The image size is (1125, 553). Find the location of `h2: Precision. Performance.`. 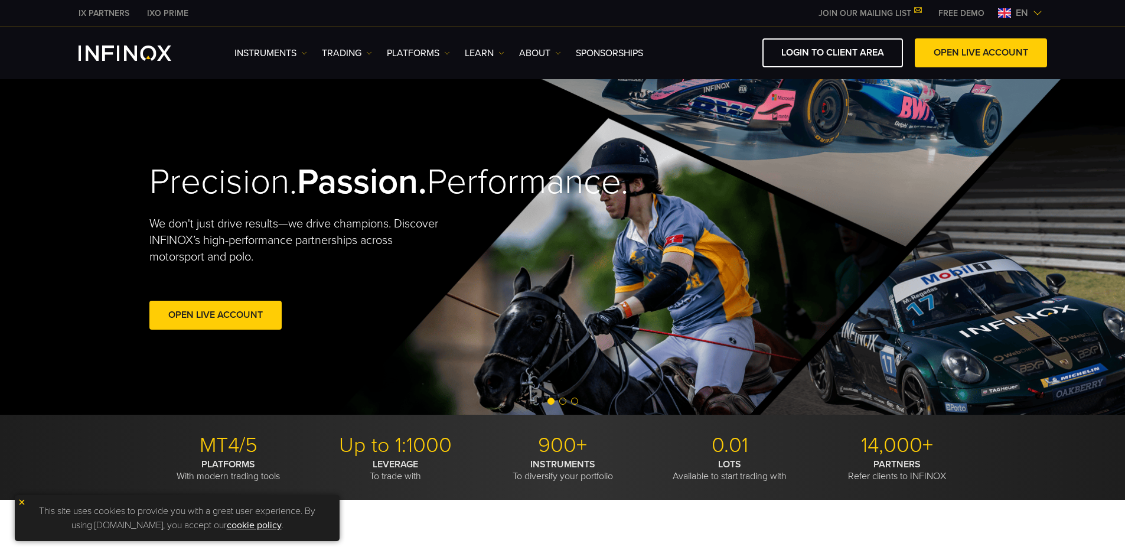

h2: Precision. Performance. is located at coordinates (335, 182).